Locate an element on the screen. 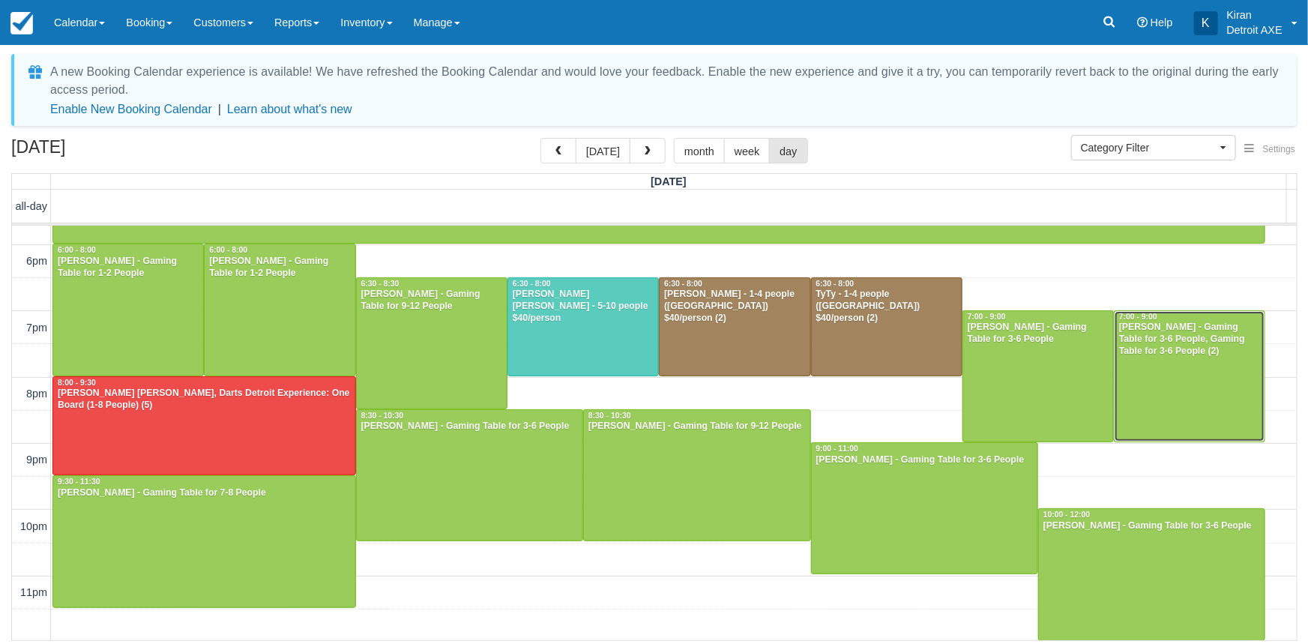 The width and height of the screenshot is (1308, 644). span: 7pm is located at coordinates (37, 327).